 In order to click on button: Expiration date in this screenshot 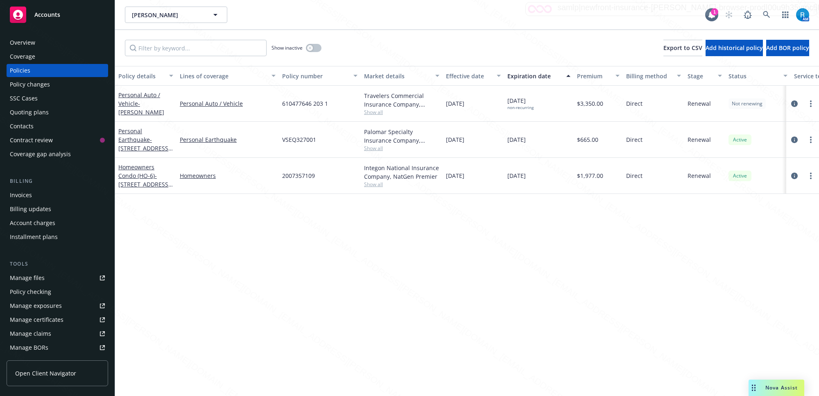, I will do `click(539, 76)`.